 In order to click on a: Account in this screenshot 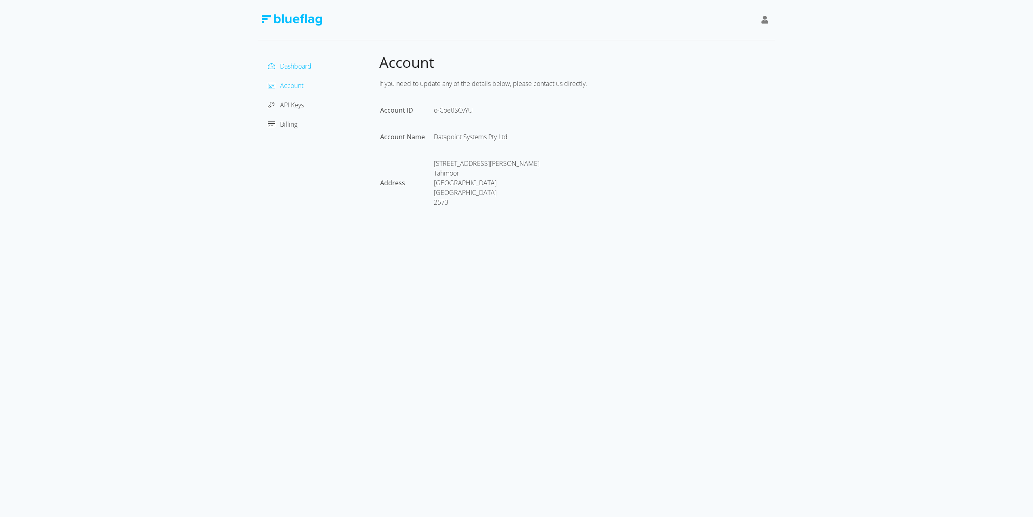, I will do `click(286, 86)`.